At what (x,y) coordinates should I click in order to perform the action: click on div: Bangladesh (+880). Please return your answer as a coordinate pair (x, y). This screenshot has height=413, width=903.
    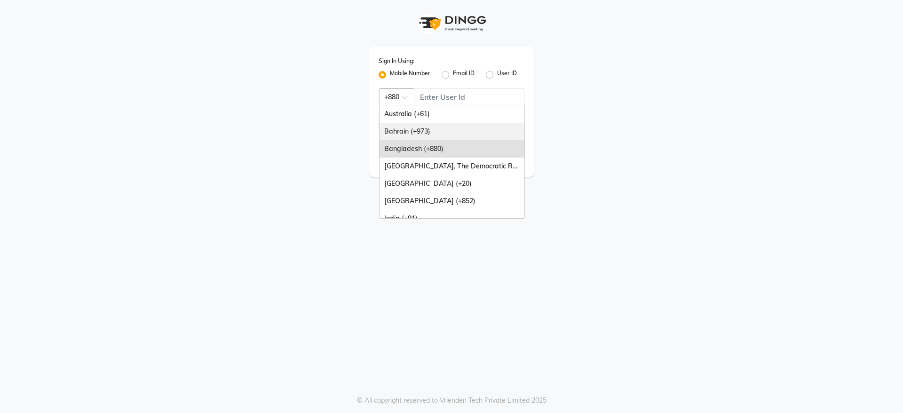
    Looking at the image, I should click on (452, 149).